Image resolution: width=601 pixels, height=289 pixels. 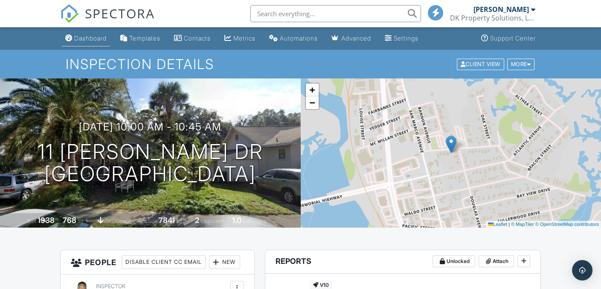 What do you see at coordinates (197, 38) in the screenshot?
I see `div: Contacts` at bounding box center [197, 38].